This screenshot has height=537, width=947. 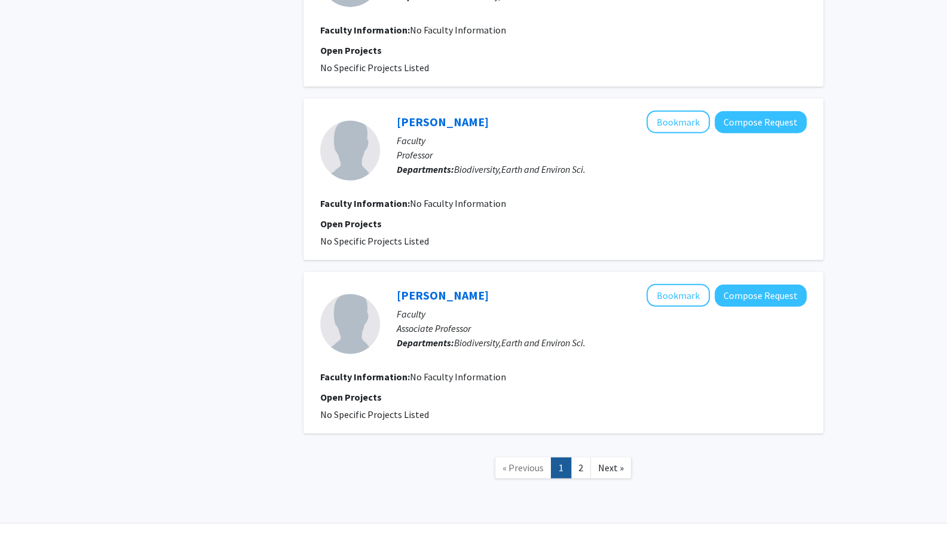 I want to click on nav: Page navigation, so click(x=563, y=469).